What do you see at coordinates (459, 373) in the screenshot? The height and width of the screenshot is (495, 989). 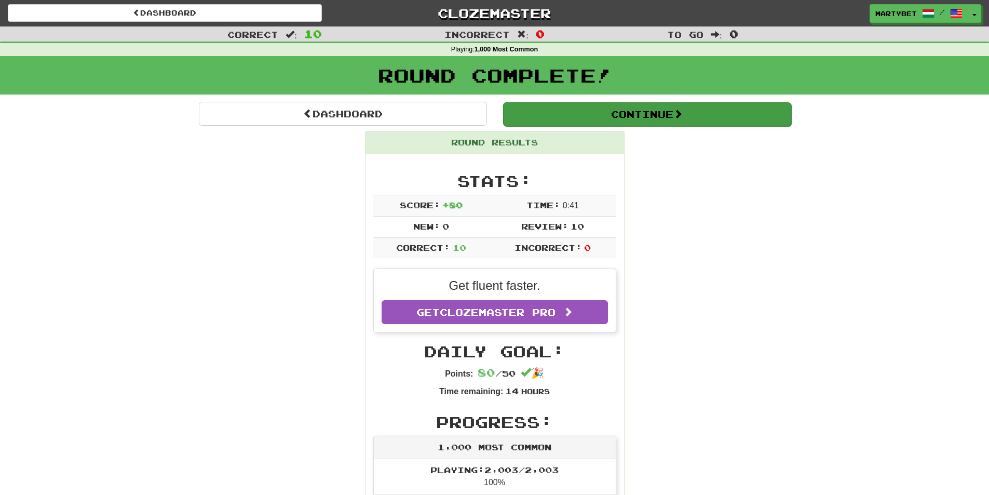 I see `strong: Points:` at bounding box center [459, 373].